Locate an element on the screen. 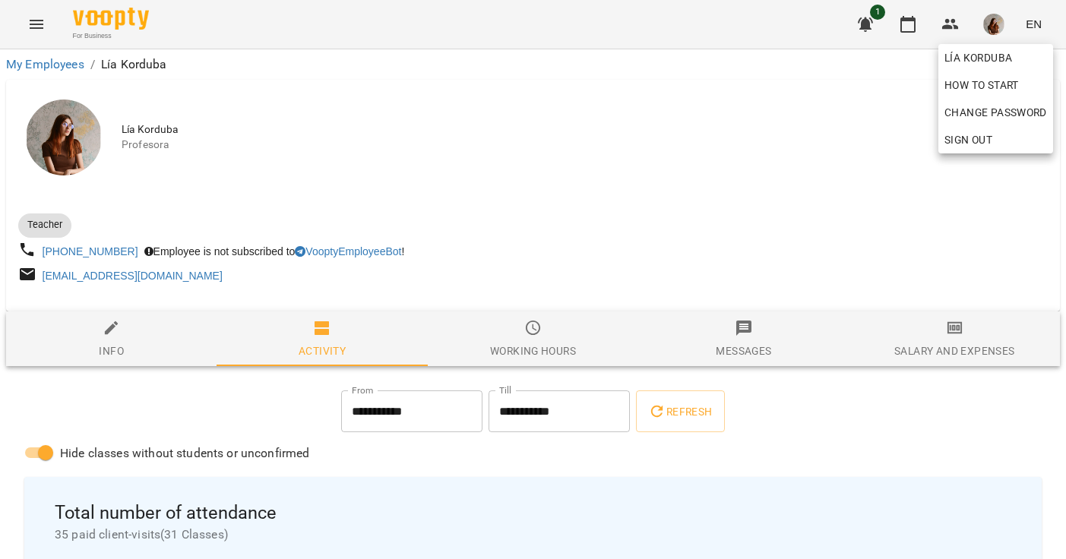  a: Change Password is located at coordinates (995, 112).